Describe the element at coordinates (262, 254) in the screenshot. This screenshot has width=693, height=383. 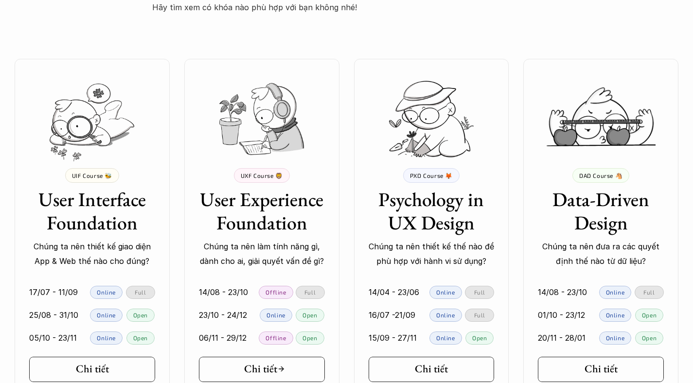
I see `p: Chúng ta nên làm tính năng gì, dành cho ai, giải quyết vấn đề gì?` at that location.